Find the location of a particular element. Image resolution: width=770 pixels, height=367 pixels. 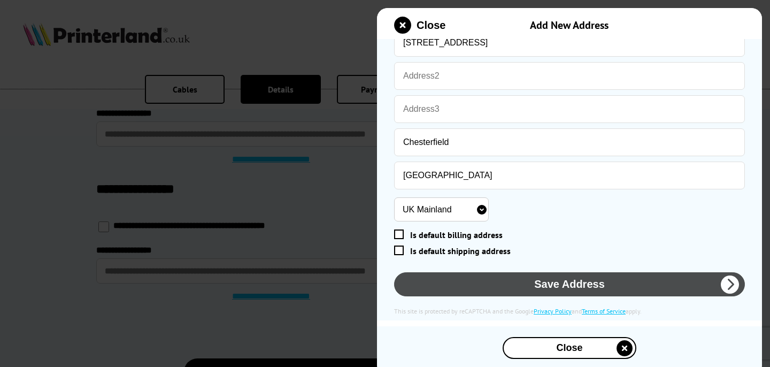

input: Address3 is located at coordinates (569, 109).